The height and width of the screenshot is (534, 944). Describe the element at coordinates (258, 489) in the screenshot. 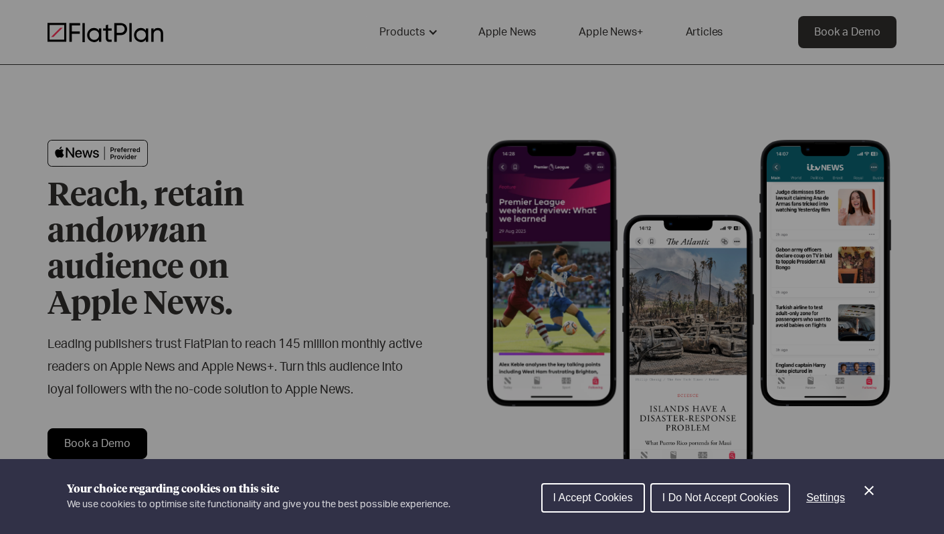

I see `h1: Your choice regarding cookies on this site` at that location.